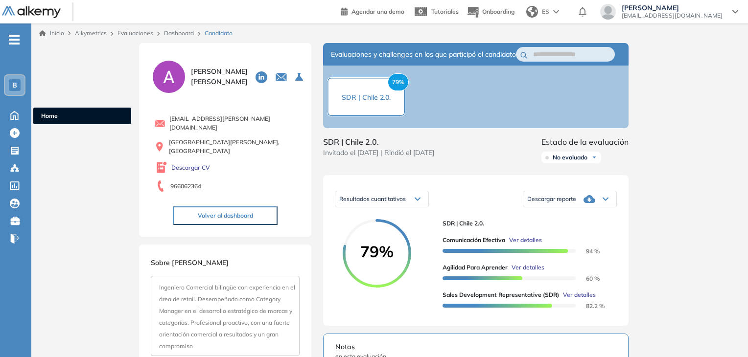  Describe the element at coordinates (378, 11) in the screenshot. I see `span: Agendar una demo` at that location.